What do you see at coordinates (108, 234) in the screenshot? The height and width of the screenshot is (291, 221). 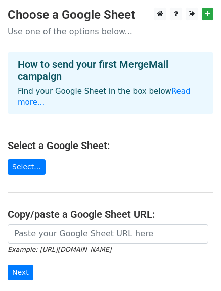 I see `input: Paste your Google Sheet URL here` at bounding box center [108, 234].